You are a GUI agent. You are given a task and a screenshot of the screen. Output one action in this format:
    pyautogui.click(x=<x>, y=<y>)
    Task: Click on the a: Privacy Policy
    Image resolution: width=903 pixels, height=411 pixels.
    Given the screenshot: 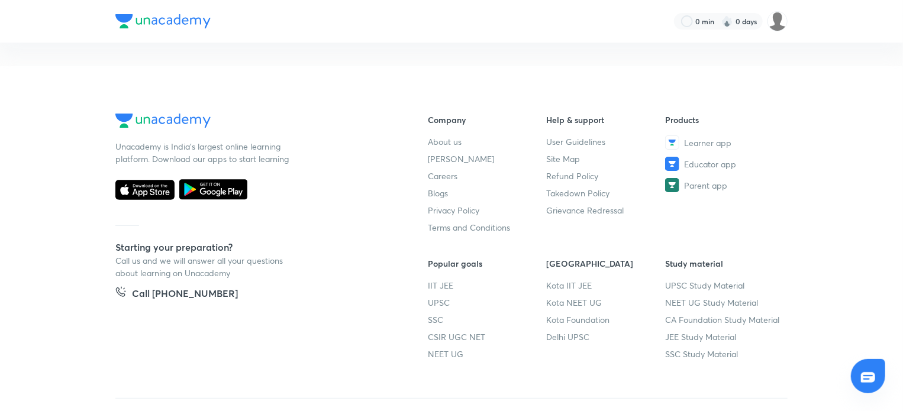 What is the action you would take?
    pyautogui.click(x=487, y=210)
    